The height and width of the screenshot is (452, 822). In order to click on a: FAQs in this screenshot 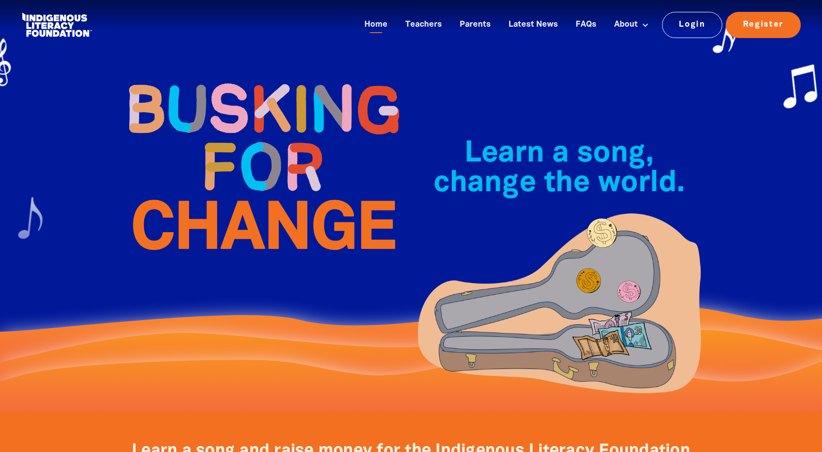, I will do `click(586, 25)`.